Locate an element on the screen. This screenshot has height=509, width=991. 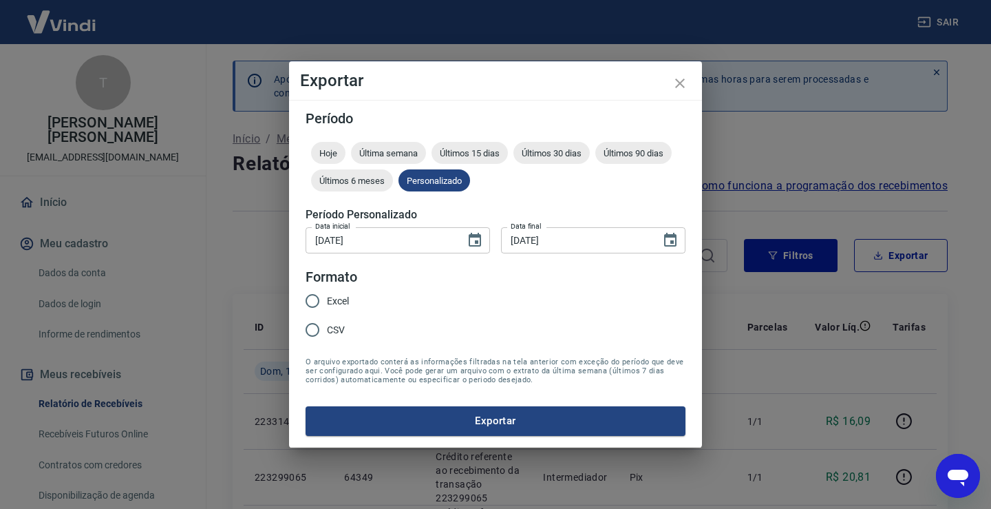
div: Últimos 15 dias is located at coordinates (469, 153).